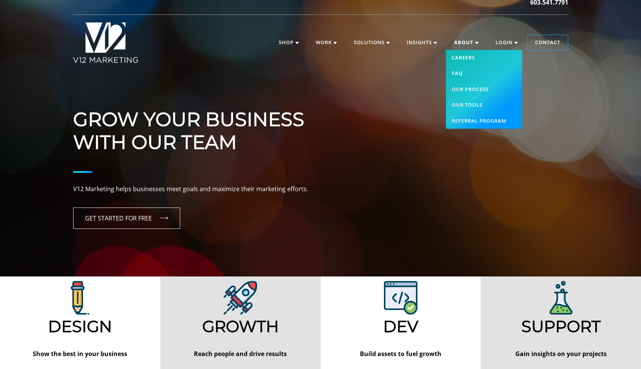 Image resolution: width=641 pixels, height=369 pixels. What do you see at coordinates (484, 121) in the screenshot?
I see `a: Referral Program` at bounding box center [484, 121].